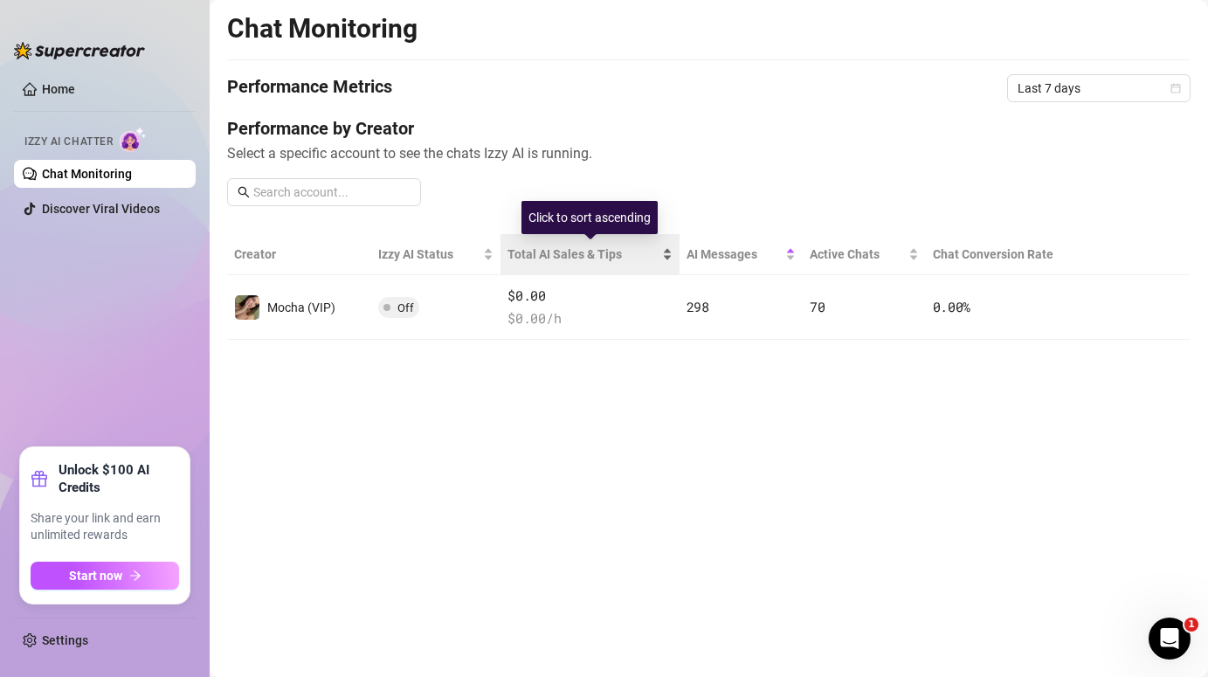  I want to click on span: arrow-right, so click(135, 575).